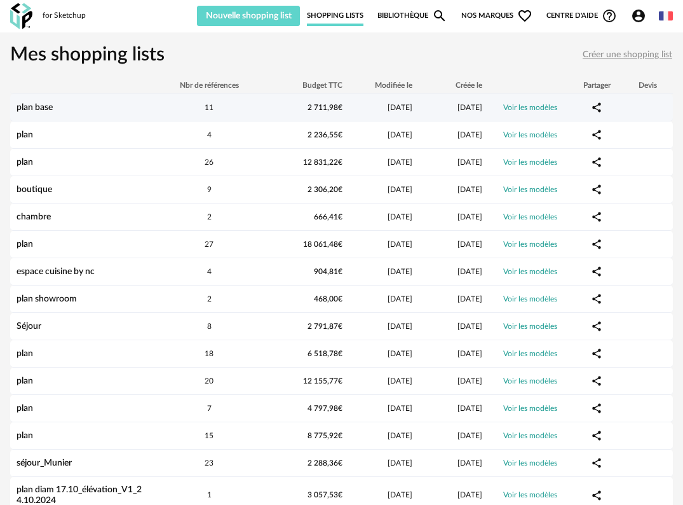  What do you see at coordinates (79, 494) in the screenshot?
I see `a: plan diam 17.10_élévation_V1_24.10.2024` at bounding box center [79, 494].